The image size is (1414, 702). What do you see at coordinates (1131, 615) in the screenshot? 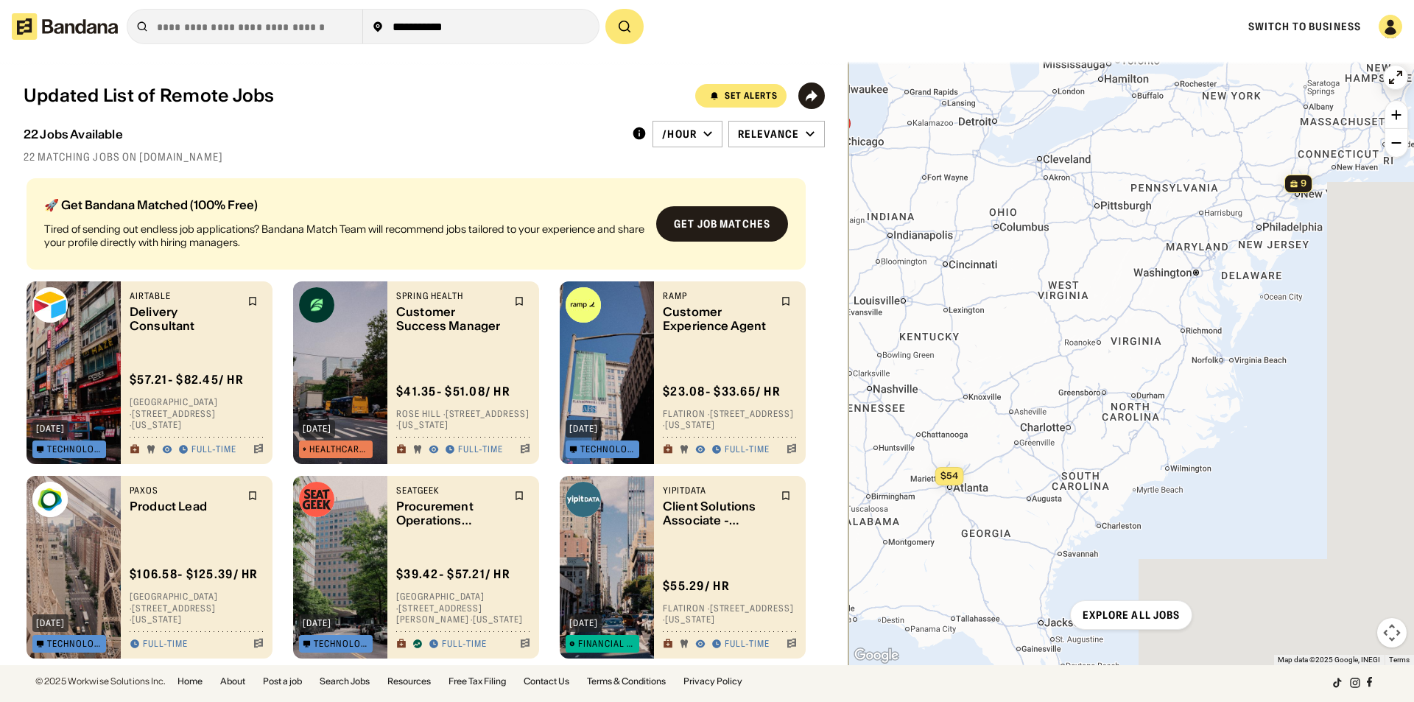
I see `div: Explore all jobs` at bounding box center [1131, 615].